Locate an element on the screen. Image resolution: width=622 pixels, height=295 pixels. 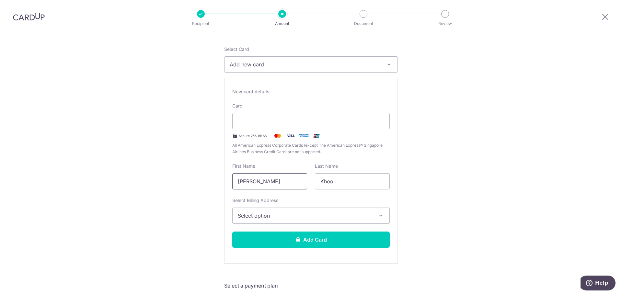
img: Visa is located at coordinates (291, 136).